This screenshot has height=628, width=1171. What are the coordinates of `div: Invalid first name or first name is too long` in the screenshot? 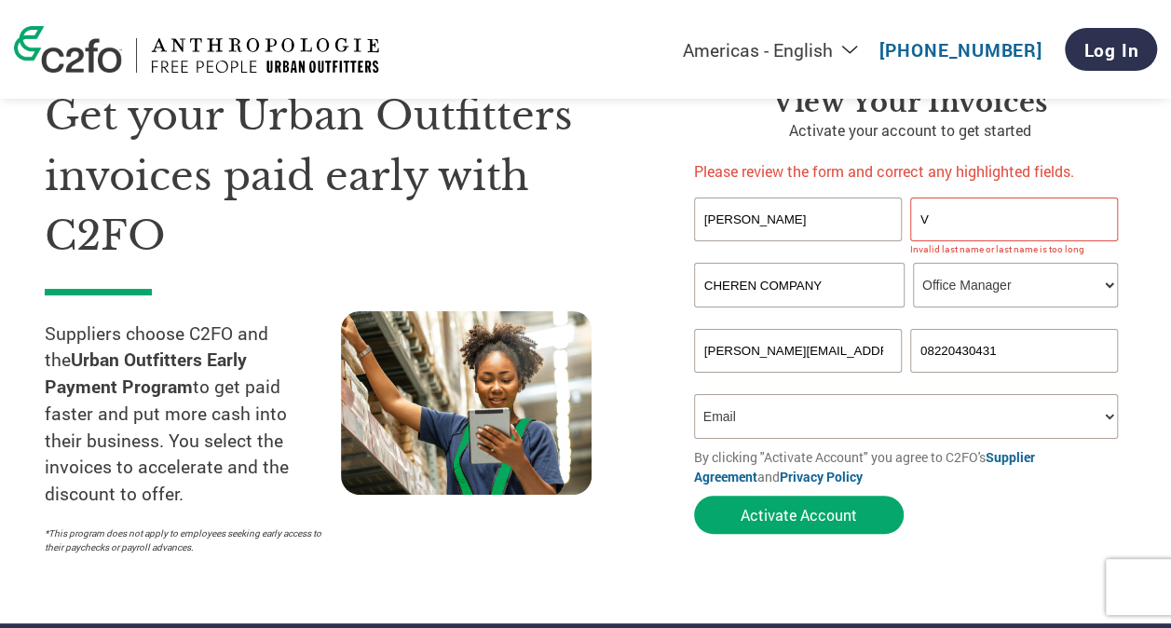 It's located at (797, 249).